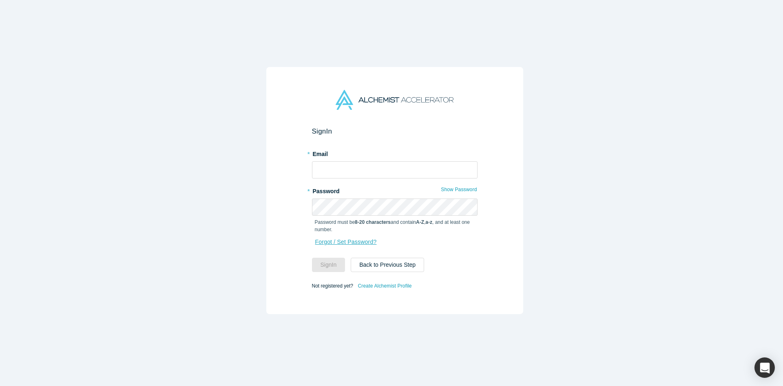 Image resolution: width=783 pixels, height=386 pixels. What do you see at coordinates (429, 222) in the screenshot?
I see `strong: a-z` at bounding box center [429, 222].